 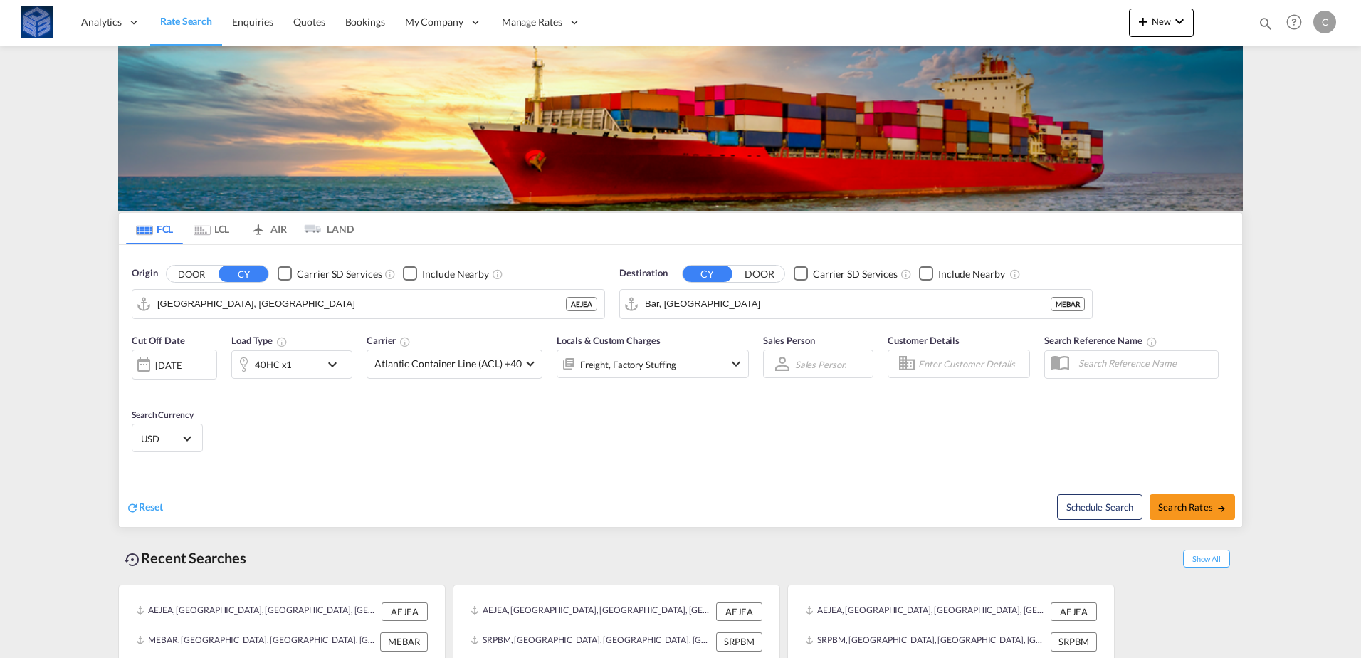 What do you see at coordinates (186, 21) in the screenshot?
I see `span: Rate Search` at bounding box center [186, 21].